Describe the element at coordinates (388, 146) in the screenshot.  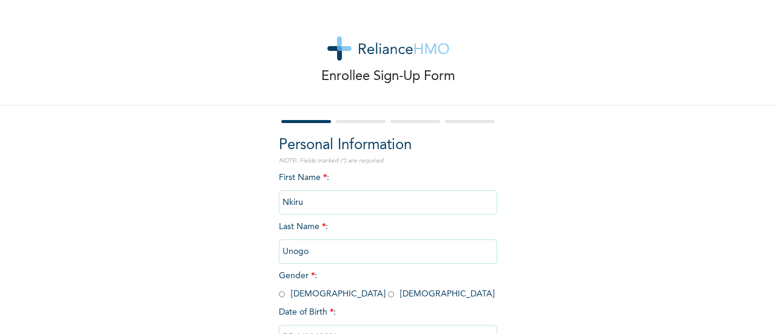
I see `h2: Personal Information` at that location.